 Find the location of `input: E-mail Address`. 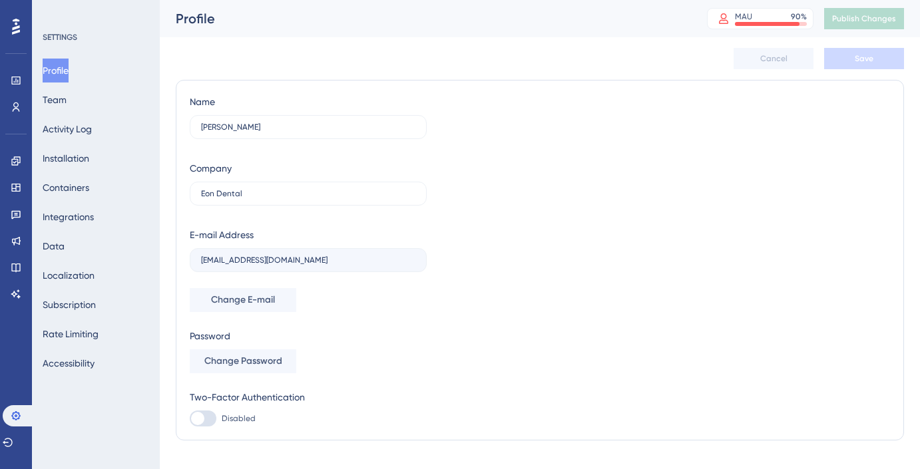

input: E-mail Address is located at coordinates (308, 260).